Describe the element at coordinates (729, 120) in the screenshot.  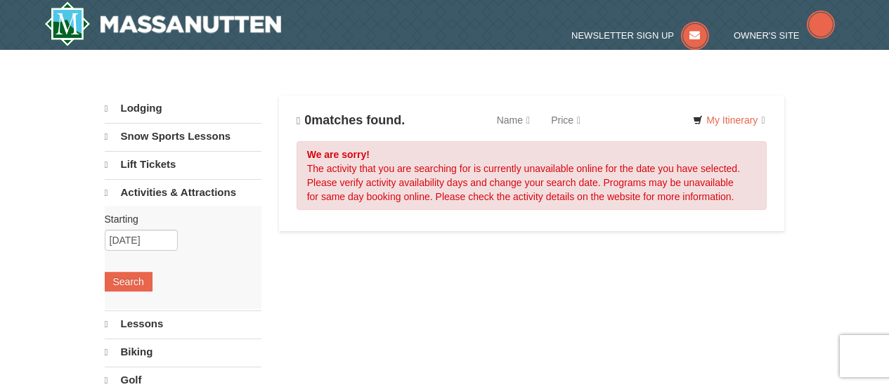
I see `a: My Itinerary` at that location.